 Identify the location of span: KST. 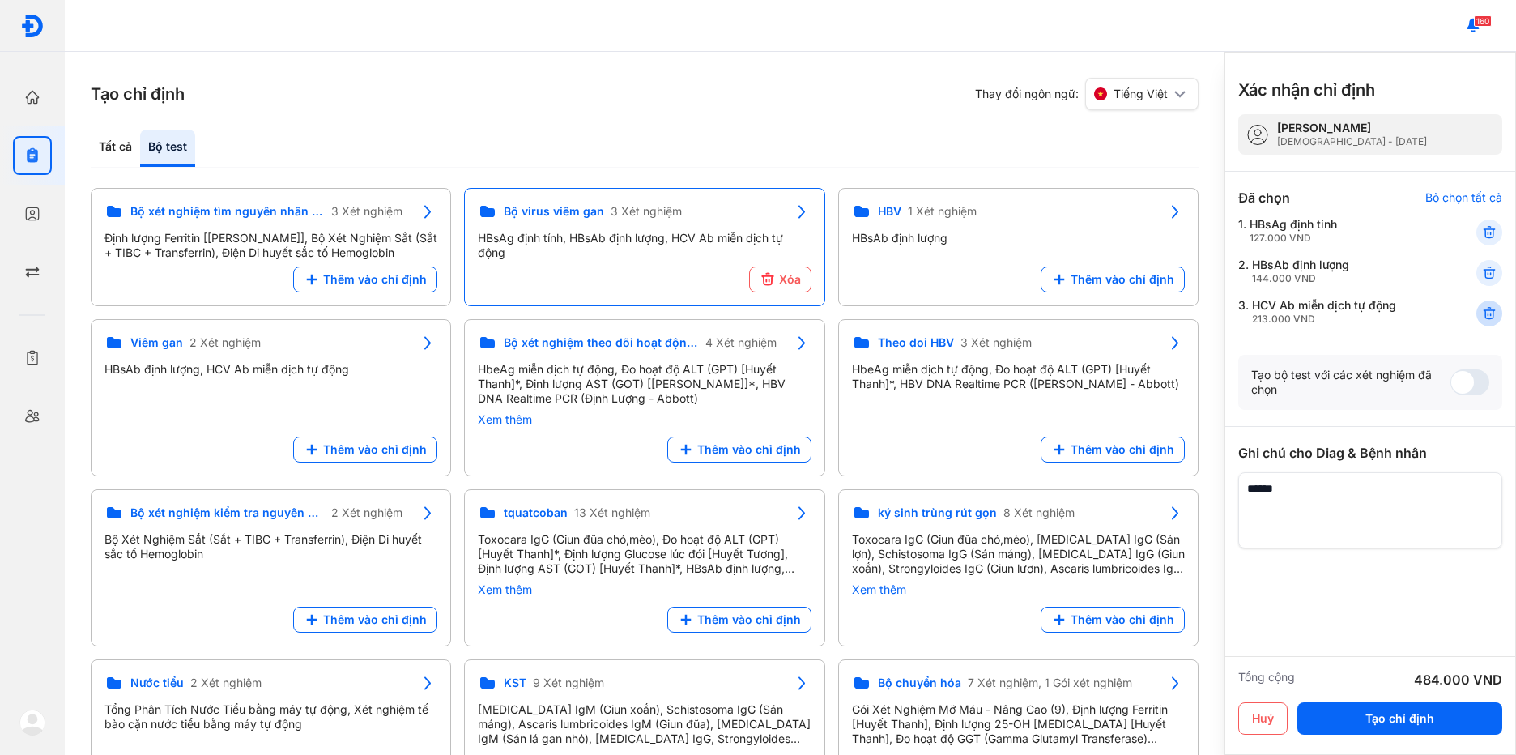
(515, 683).